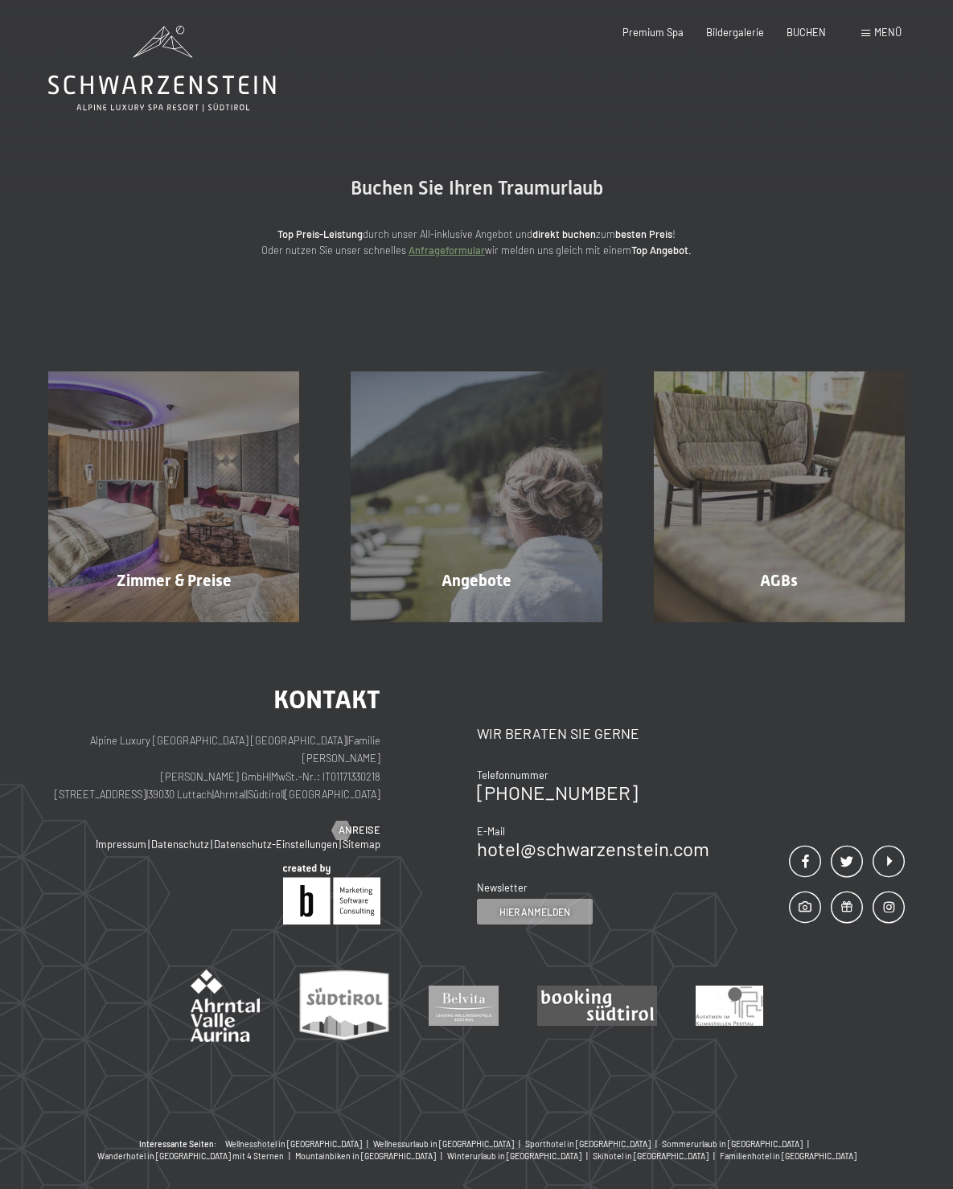 The height and width of the screenshot is (1189, 953). I want to click on span: Menü, so click(887, 32).